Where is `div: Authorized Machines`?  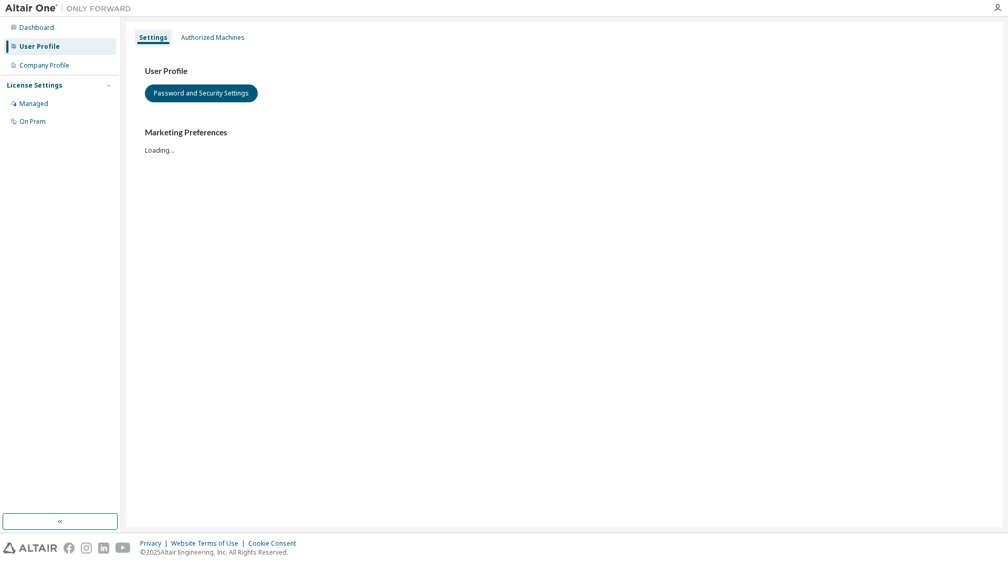
div: Authorized Machines is located at coordinates (213, 38).